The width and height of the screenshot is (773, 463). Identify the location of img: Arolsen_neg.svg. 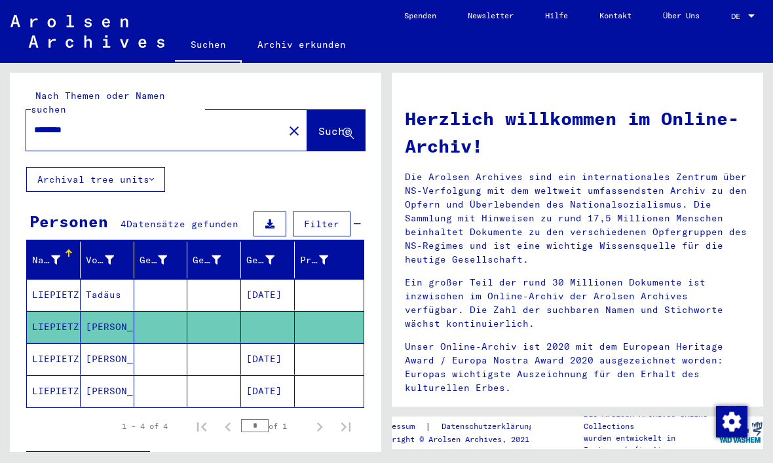
(87, 31).